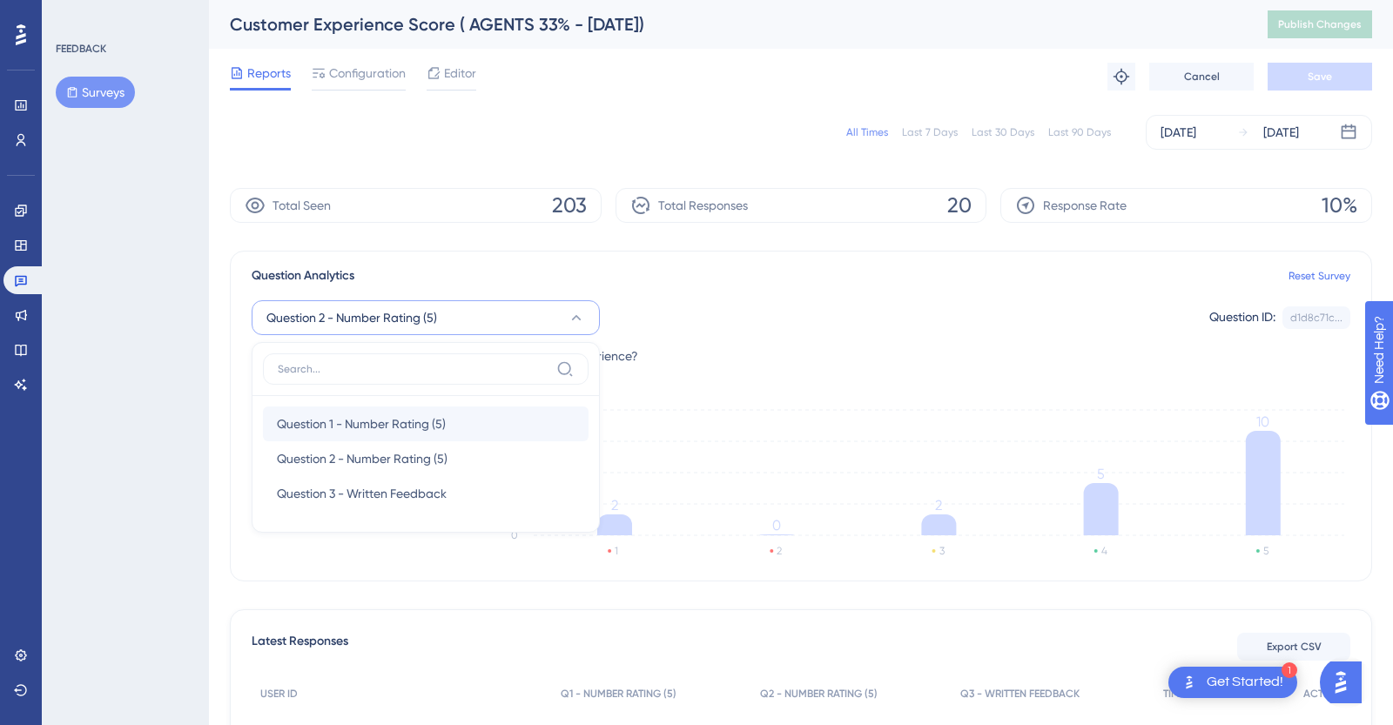  I want to click on text: 4, so click(1104, 551).